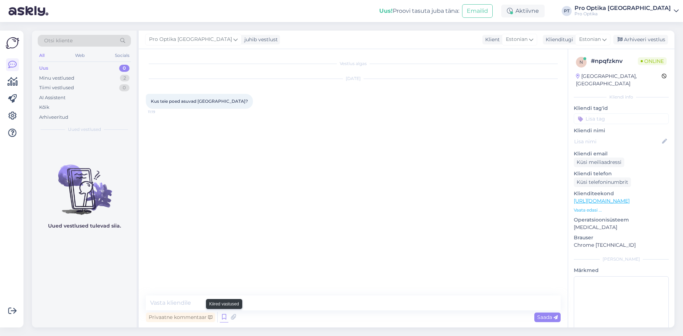 The width and height of the screenshot is (683, 336). What do you see at coordinates (84, 184) in the screenshot?
I see `img: No chats` at bounding box center [84, 184].